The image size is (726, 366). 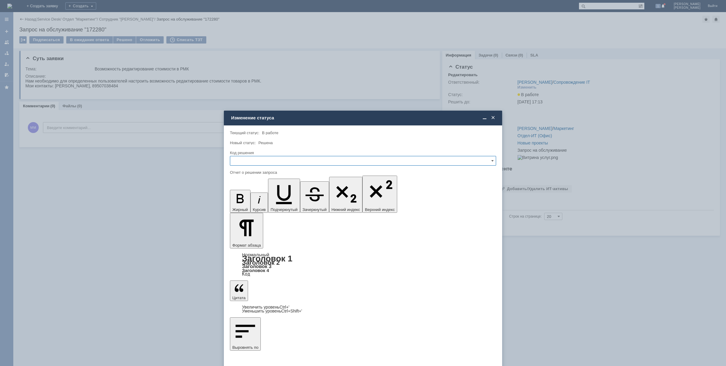 I want to click on label: Текущий статус:, so click(x=244, y=133).